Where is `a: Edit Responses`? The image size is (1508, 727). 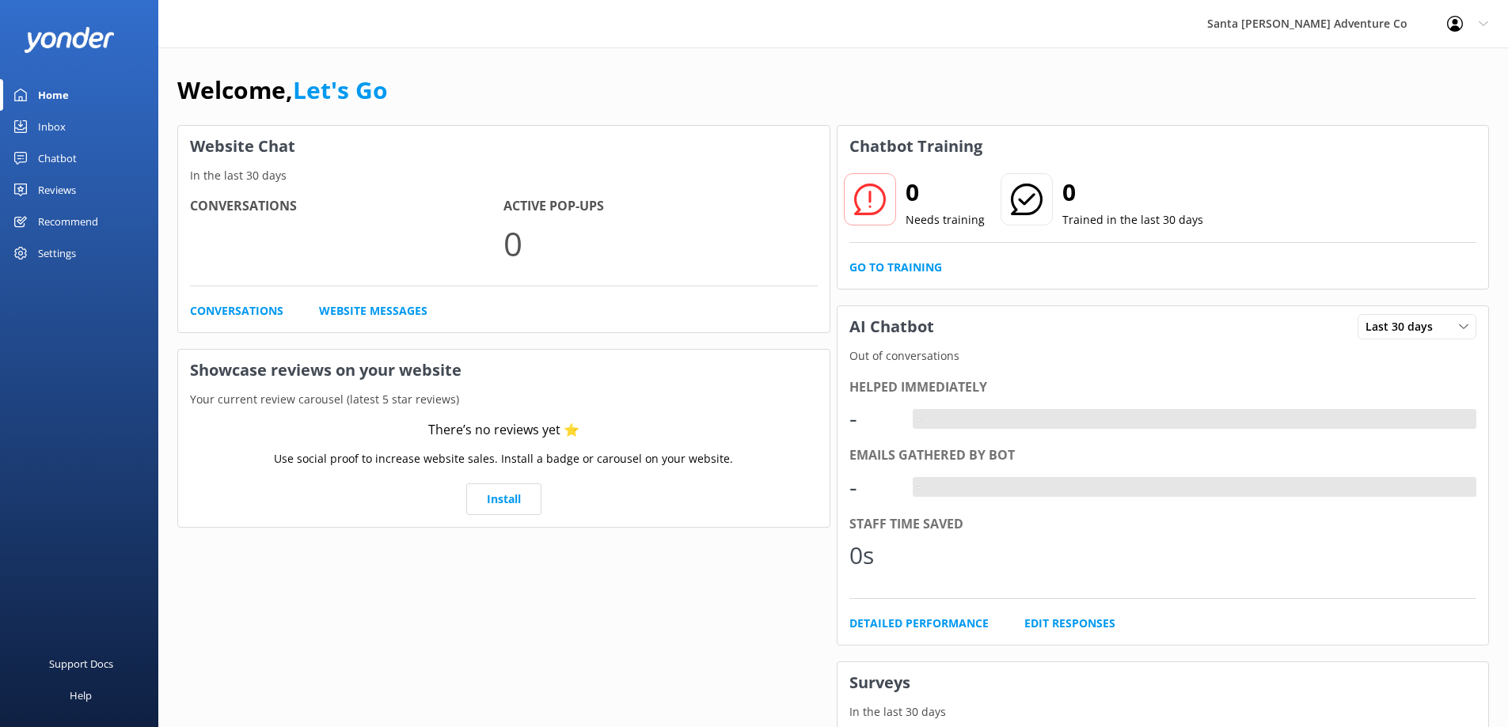 a: Edit Responses is located at coordinates (1069, 624).